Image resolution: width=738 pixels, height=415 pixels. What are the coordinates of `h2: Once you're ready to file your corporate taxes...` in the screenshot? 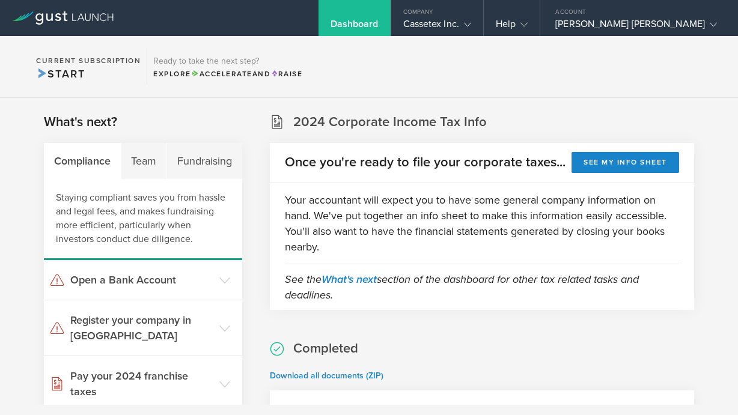 It's located at (425, 162).